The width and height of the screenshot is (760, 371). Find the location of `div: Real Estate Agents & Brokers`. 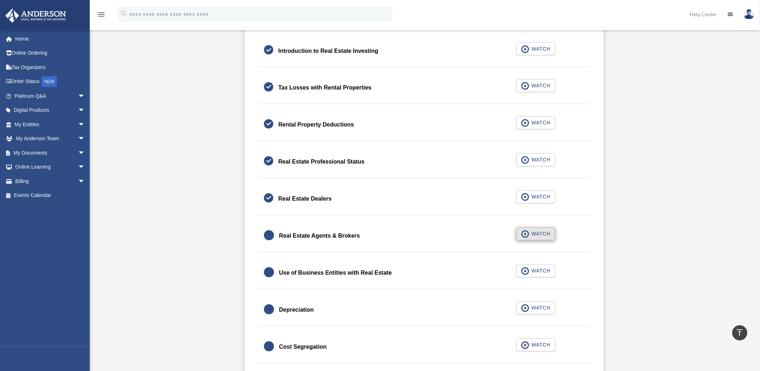

div: Real Estate Agents & Brokers is located at coordinates (319, 236).